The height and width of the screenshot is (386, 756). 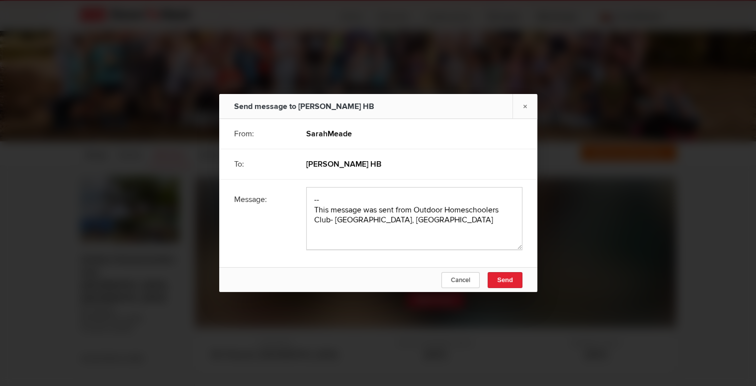 I want to click on div: From:, so click(x=263, y=134).